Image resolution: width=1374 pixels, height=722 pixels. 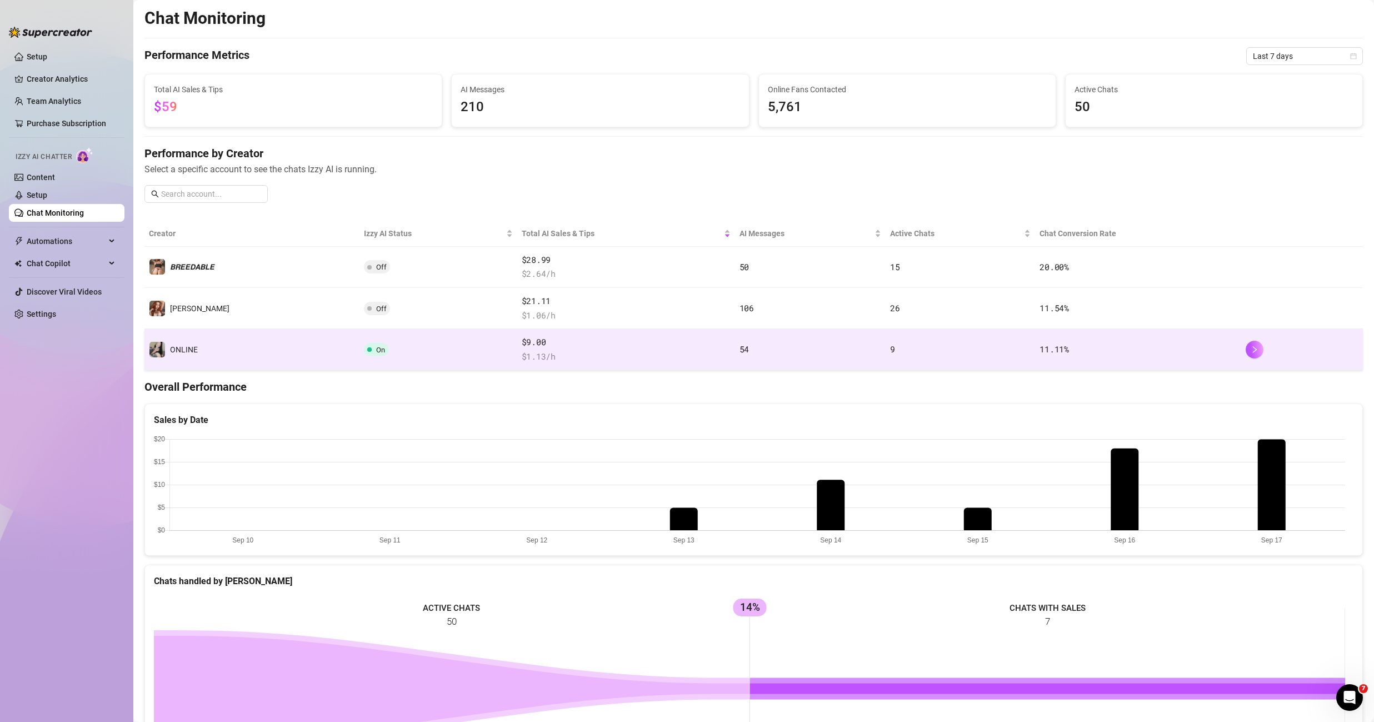 I want to click on span: Online Fans Contacted, so click(x=907, y=89).